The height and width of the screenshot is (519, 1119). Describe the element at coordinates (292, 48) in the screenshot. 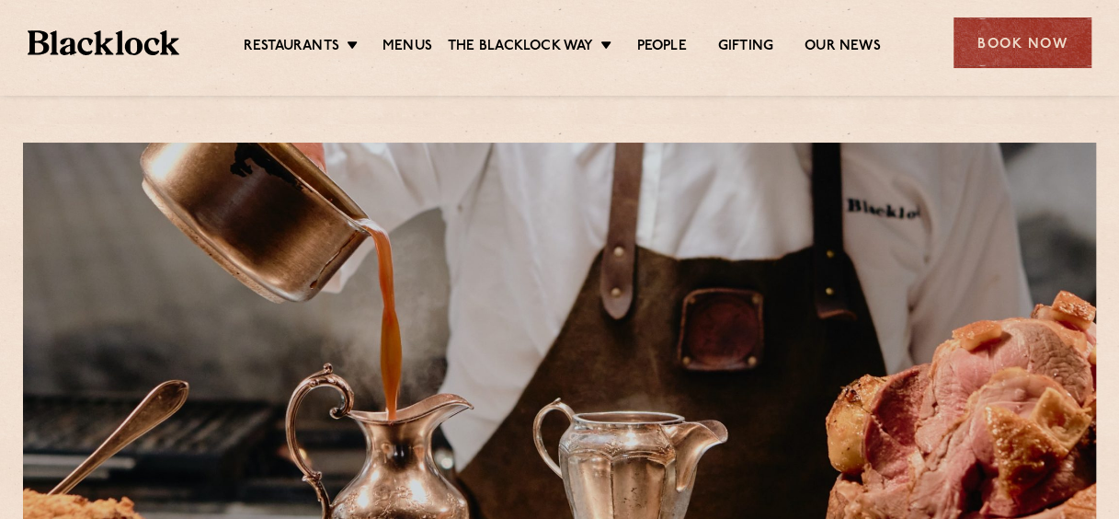

I see `a: Restaurants` at that location.